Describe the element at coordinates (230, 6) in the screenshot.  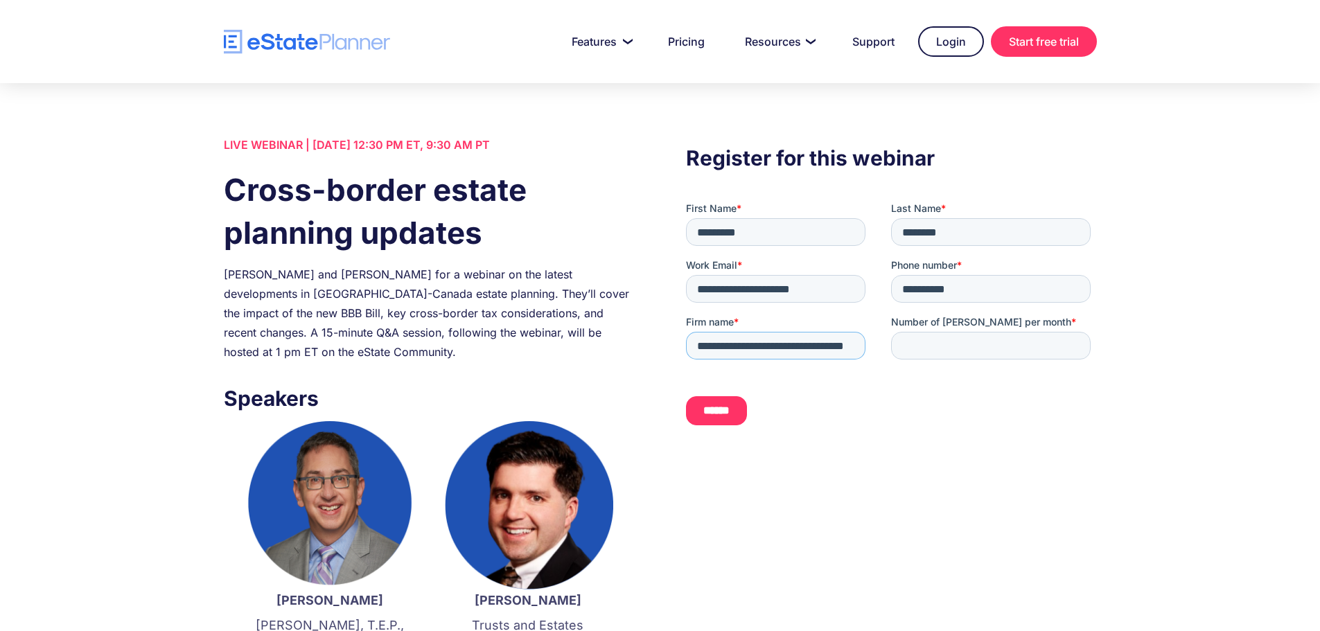
I see `span: Last Name` at that location.